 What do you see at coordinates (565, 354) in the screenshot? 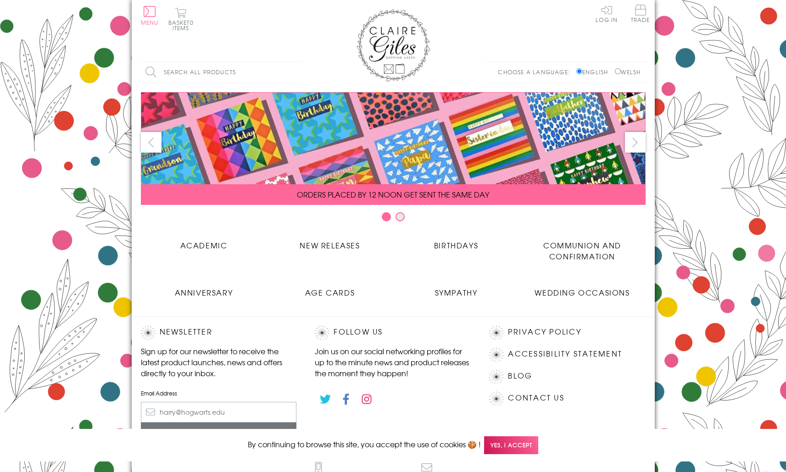
I see `a: Accessibility Statement` at bounding box center [565, 354].